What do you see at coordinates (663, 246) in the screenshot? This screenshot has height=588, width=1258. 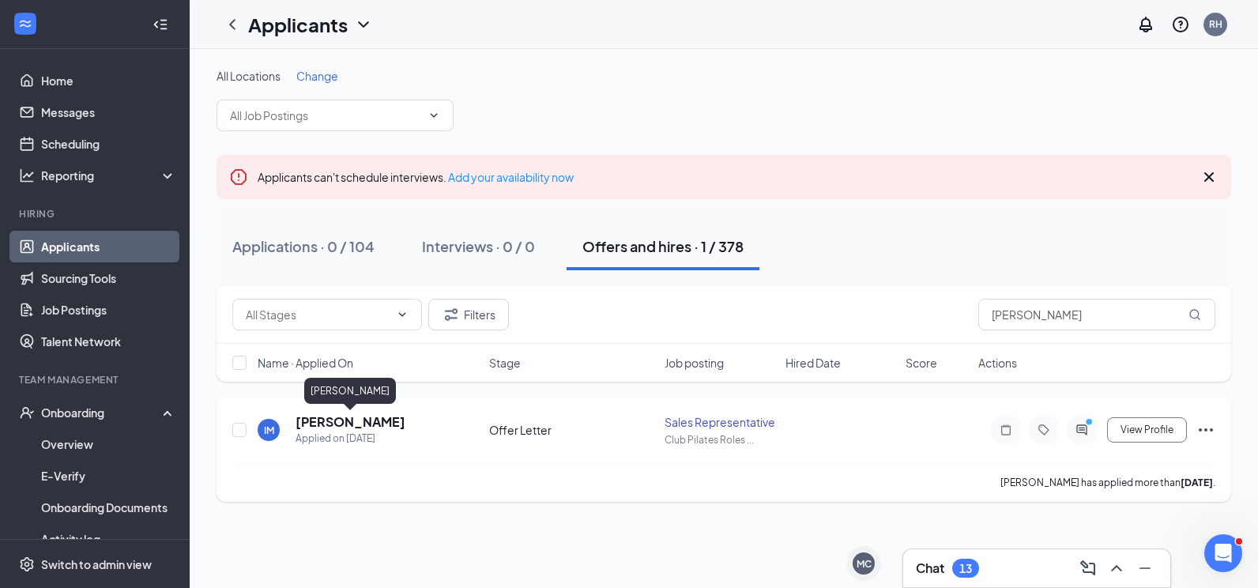 I see `div: Offers and hires · 1 / 378` at bounding box center [663, 246].